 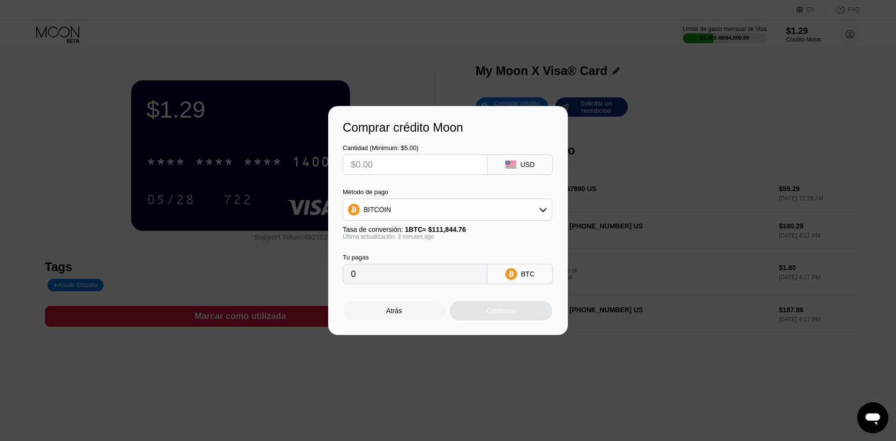 I want to click on div: Tu pagas, so click(x=415, y=257).